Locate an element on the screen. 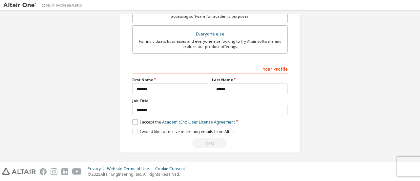 This screenshot has width=420, height=181. div: Cookie Consent is located at coordinates (172, 169).